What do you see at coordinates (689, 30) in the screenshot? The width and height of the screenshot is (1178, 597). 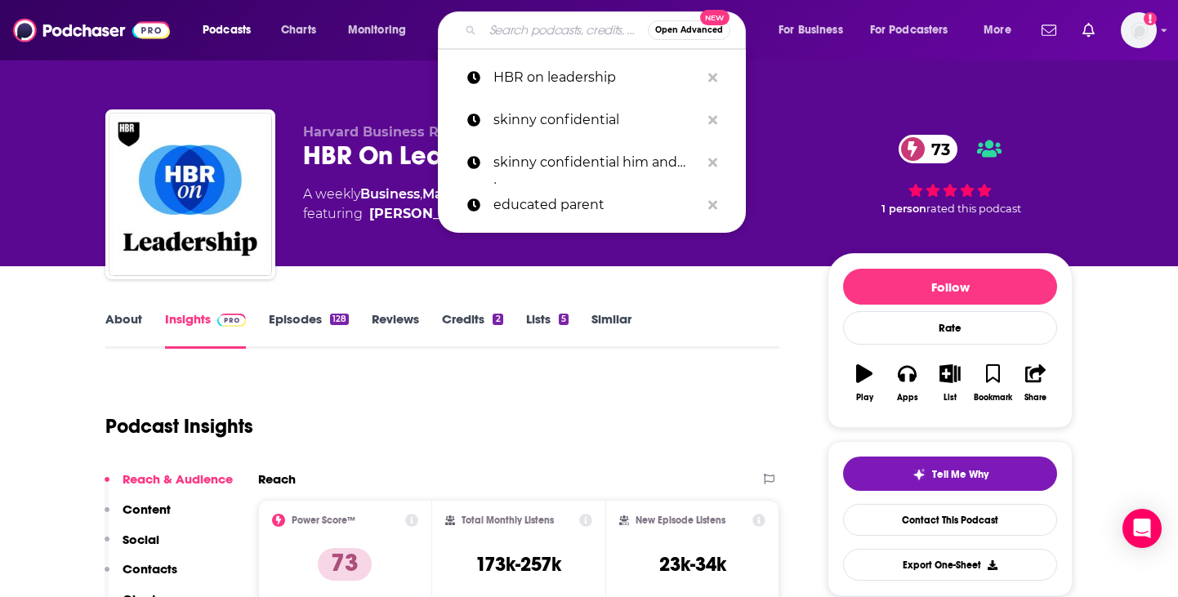 I see `span: Open Advanced` at bounding box center [689, 30].